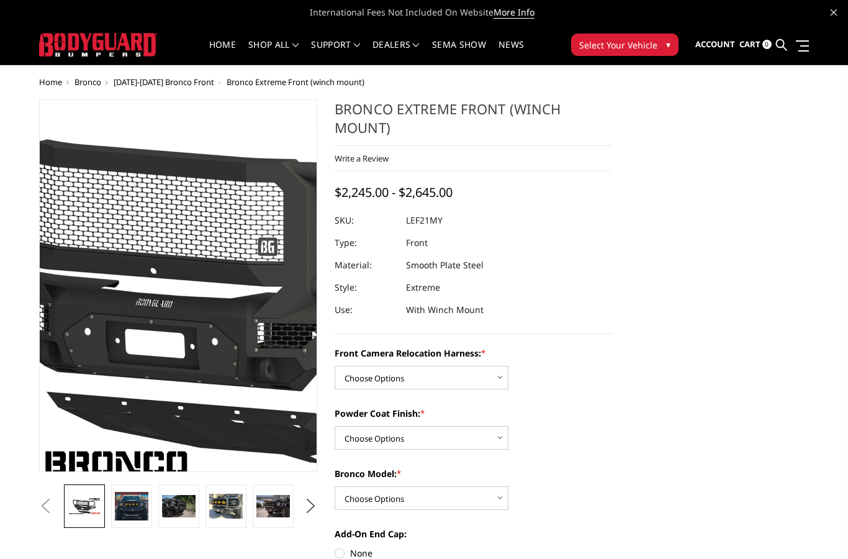  Describe the element at coordinates (767, 44) in the screenshot. I see `span: 0` at that location.